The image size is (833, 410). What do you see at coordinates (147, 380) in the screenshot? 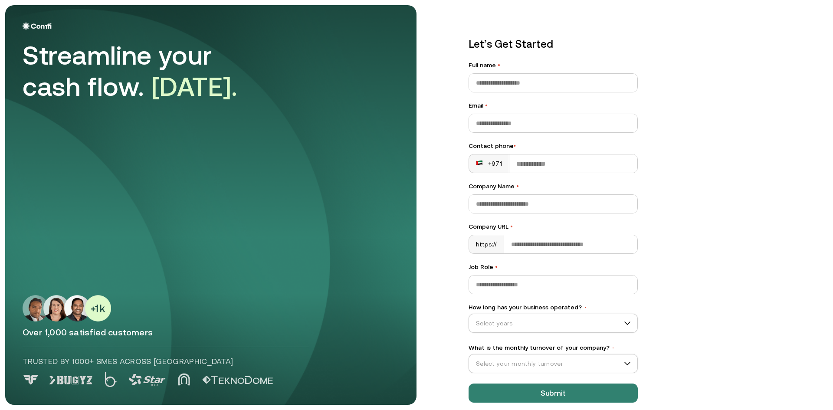
I see `img: Logo 3` at bounding box center [147, 380].